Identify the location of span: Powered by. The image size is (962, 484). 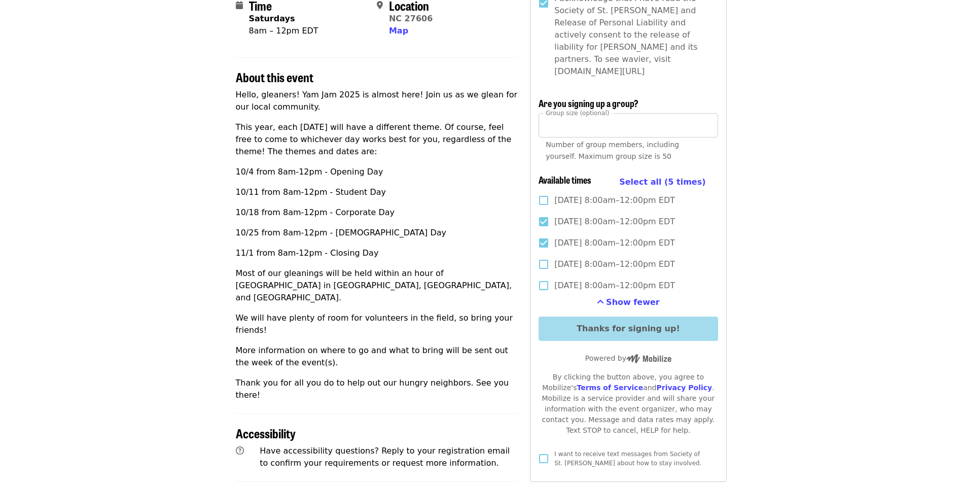
(628, 358).